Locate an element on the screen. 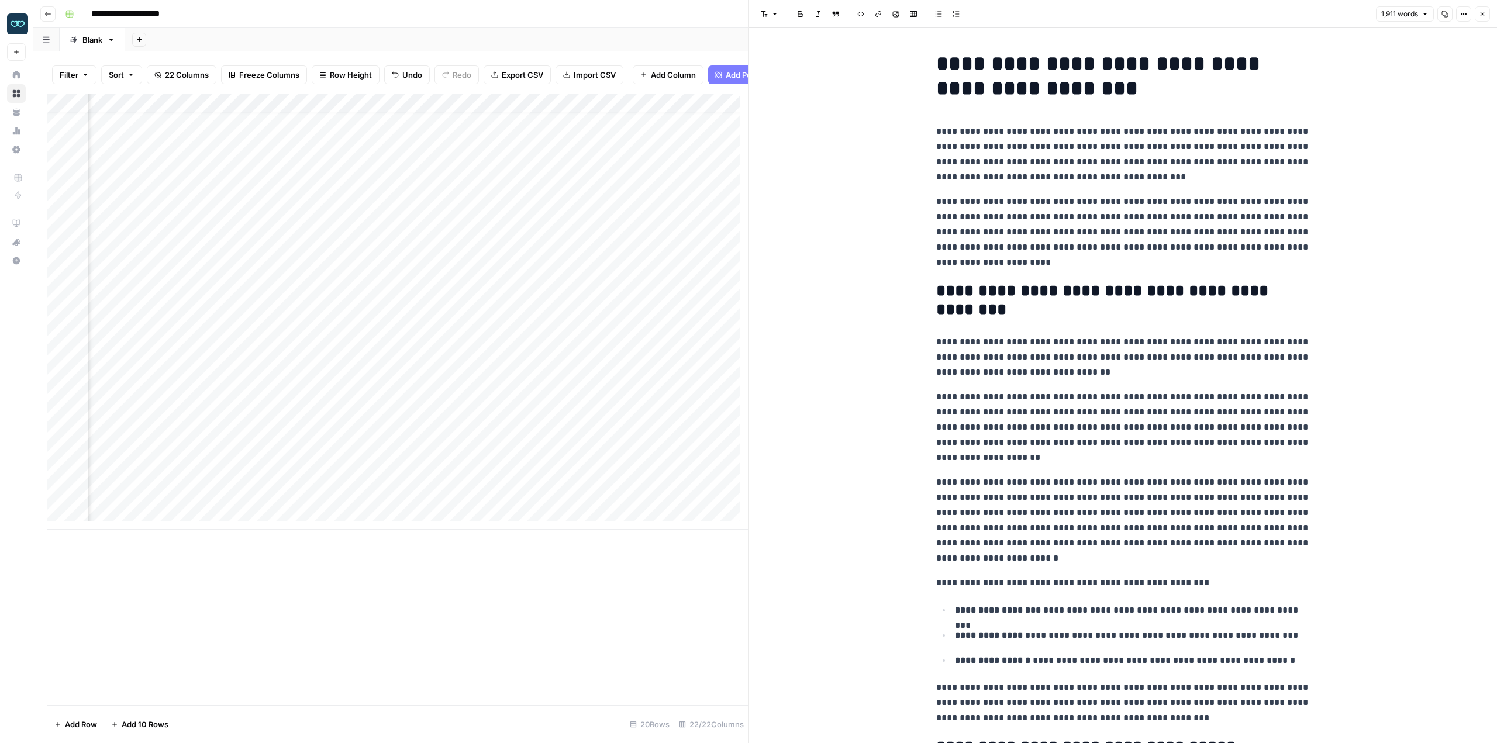 The width and height of the screenshot is (1497, 743). a: Home is located at coordinates (16, 75).